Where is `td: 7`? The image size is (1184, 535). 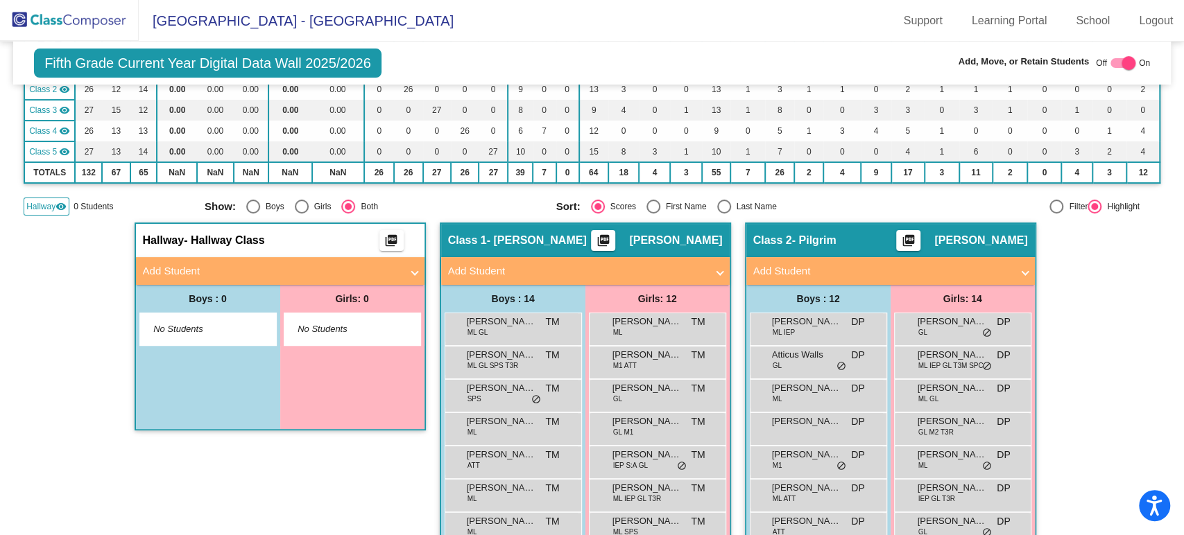 td: 7 is located at coordinates (748, 173).